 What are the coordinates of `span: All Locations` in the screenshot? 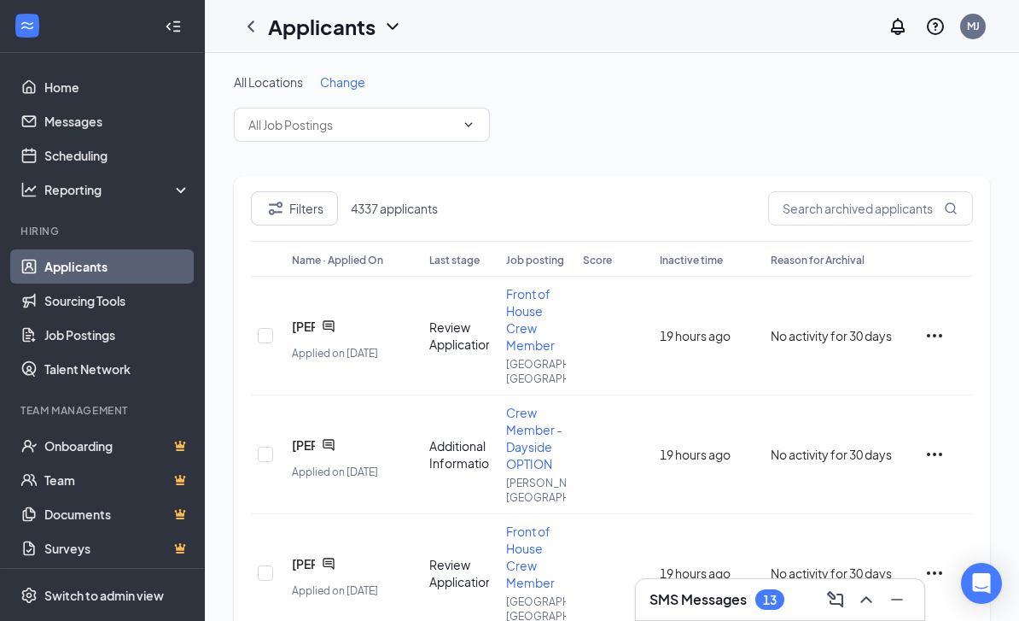 It's located at (268, 82).